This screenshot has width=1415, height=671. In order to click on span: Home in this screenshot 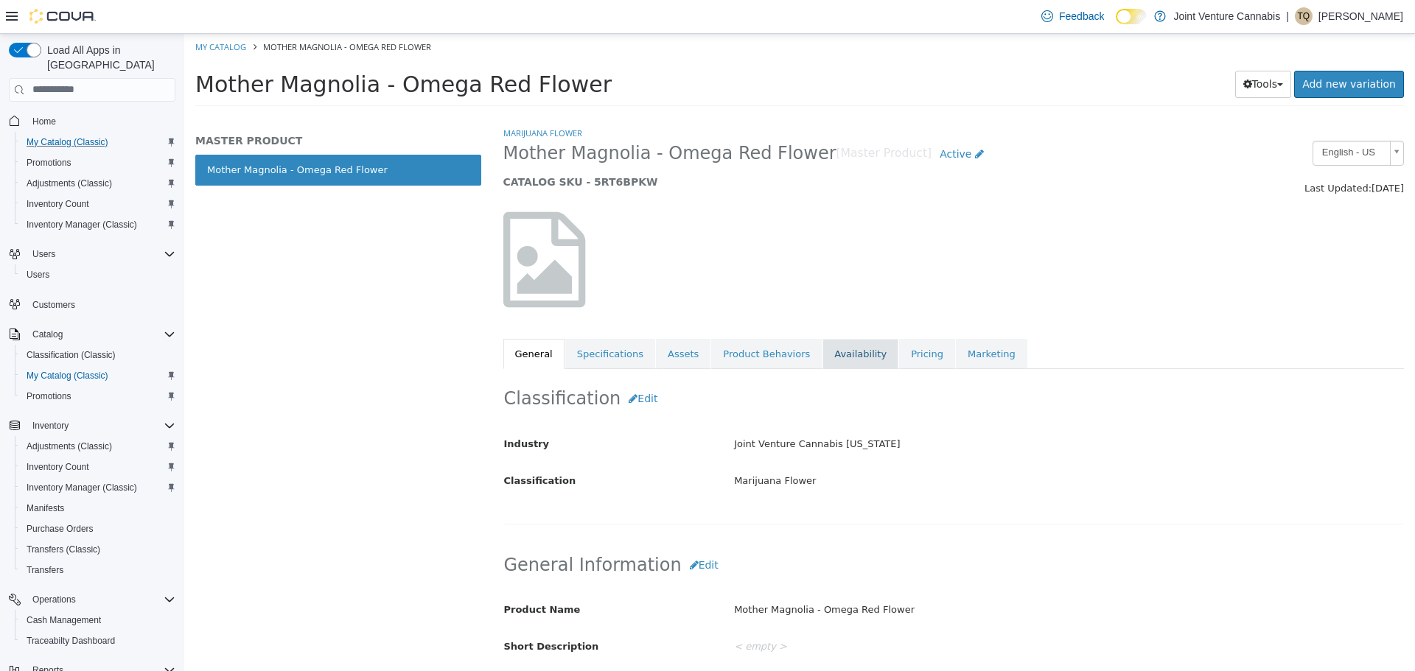, I will do `click(101, 121)`.